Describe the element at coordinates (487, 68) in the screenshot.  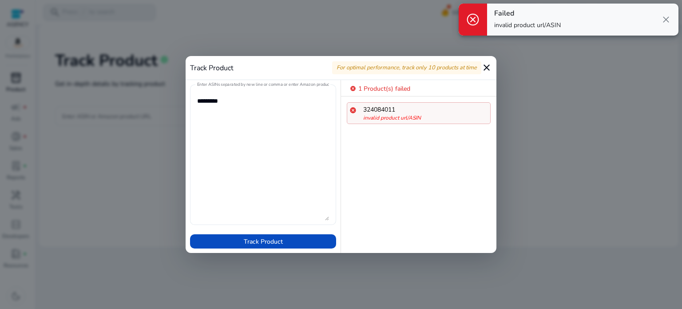
I see `mat-icon: close` at that location.